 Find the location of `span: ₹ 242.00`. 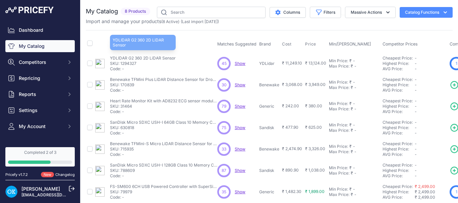

span: ₹ 242.00 is located at coordinates (290, 106).